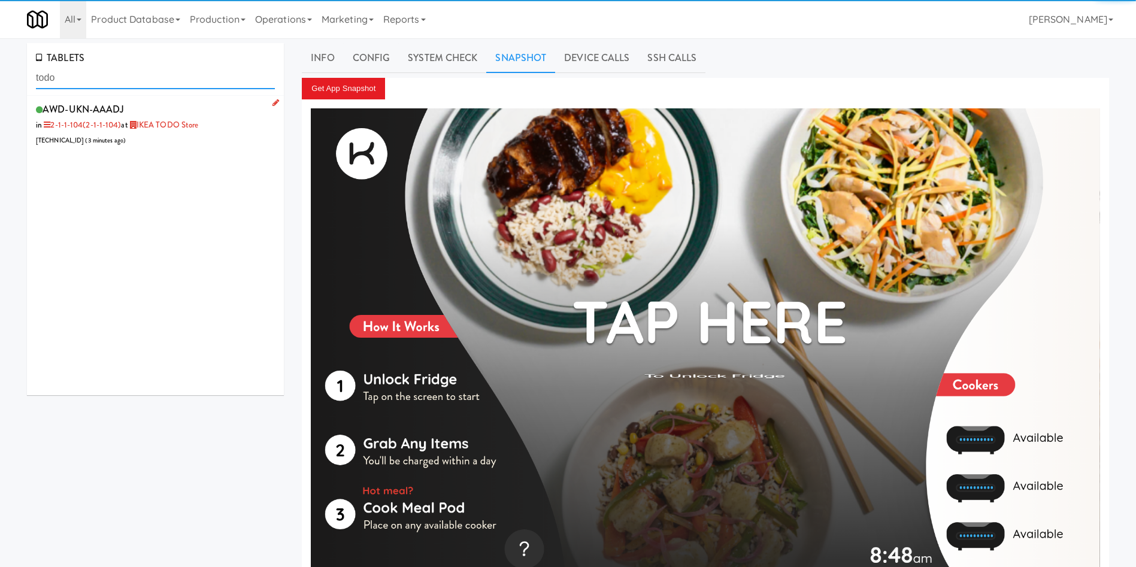 This screenshot has height=567, width=1136. Describe the element at coordinates (672, 58) in the screenshot. I see `a: SSH Calls` at that location.